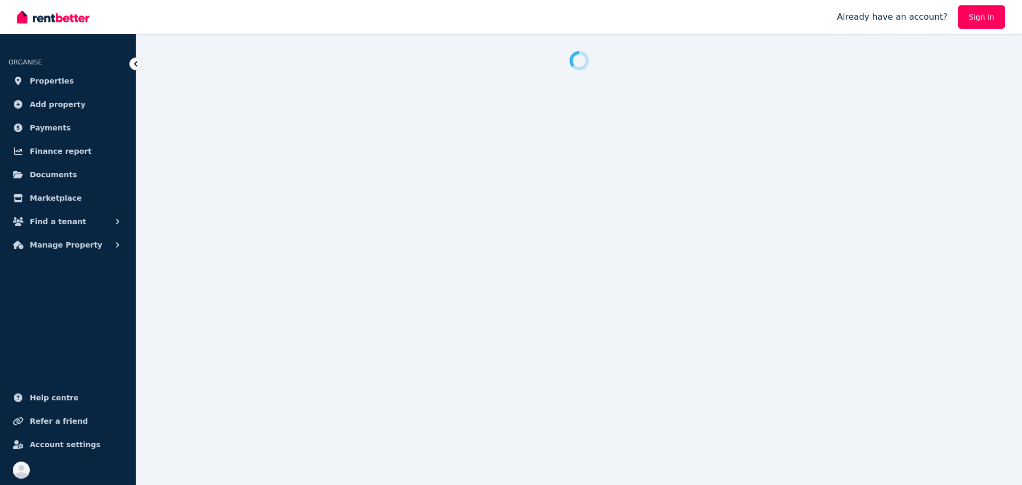  Describe the element at coordinates (68, 198) in the screenshot. I see `a: Marketplace` at that location.